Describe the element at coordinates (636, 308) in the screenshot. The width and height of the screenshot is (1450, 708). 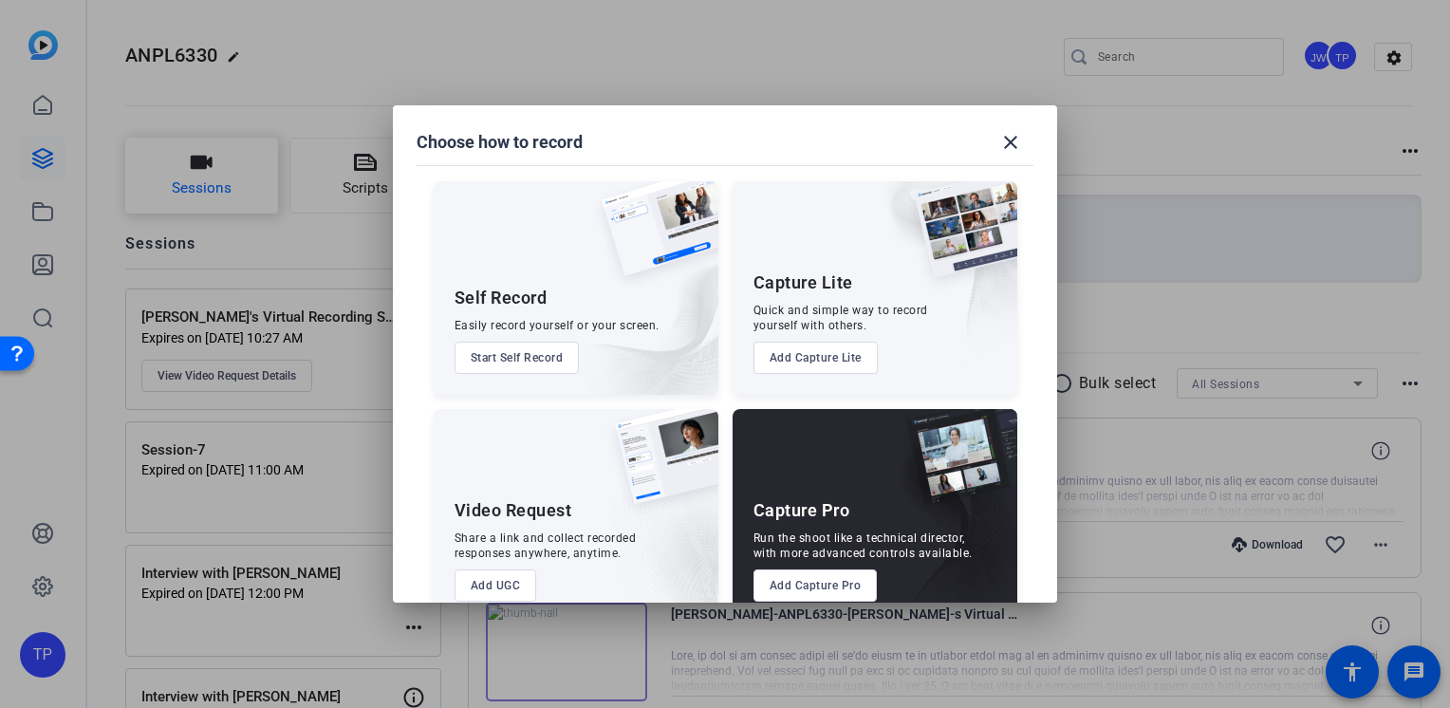
I see `img: embarkstudio-self-record.png` at that location.